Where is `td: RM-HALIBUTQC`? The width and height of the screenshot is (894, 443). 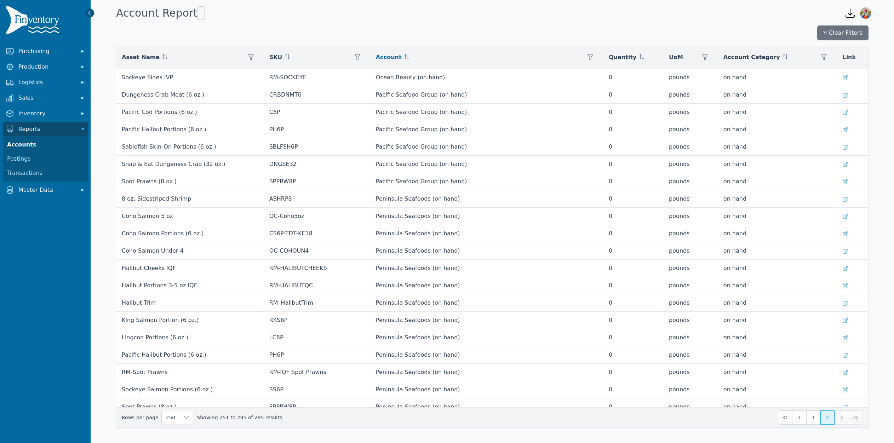
td: RM-HALIBUTQC is located at coordinates (317, 286).